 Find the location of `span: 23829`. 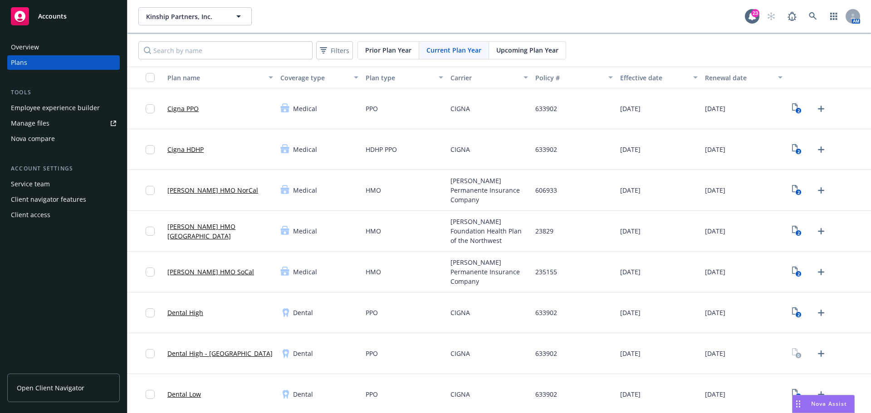

span: 23829 is located at coordinates (545, 231).